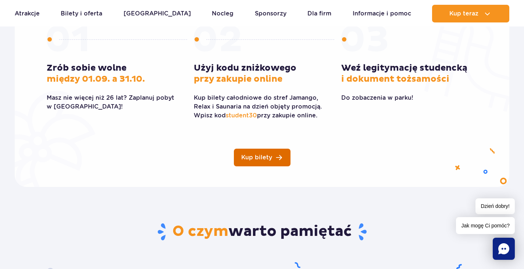 This screenshot has width=524, height=269. What do you see at coordinates (504, 249) in the screenshot?
I see `div: Chat` at bounding box center [504, 249].